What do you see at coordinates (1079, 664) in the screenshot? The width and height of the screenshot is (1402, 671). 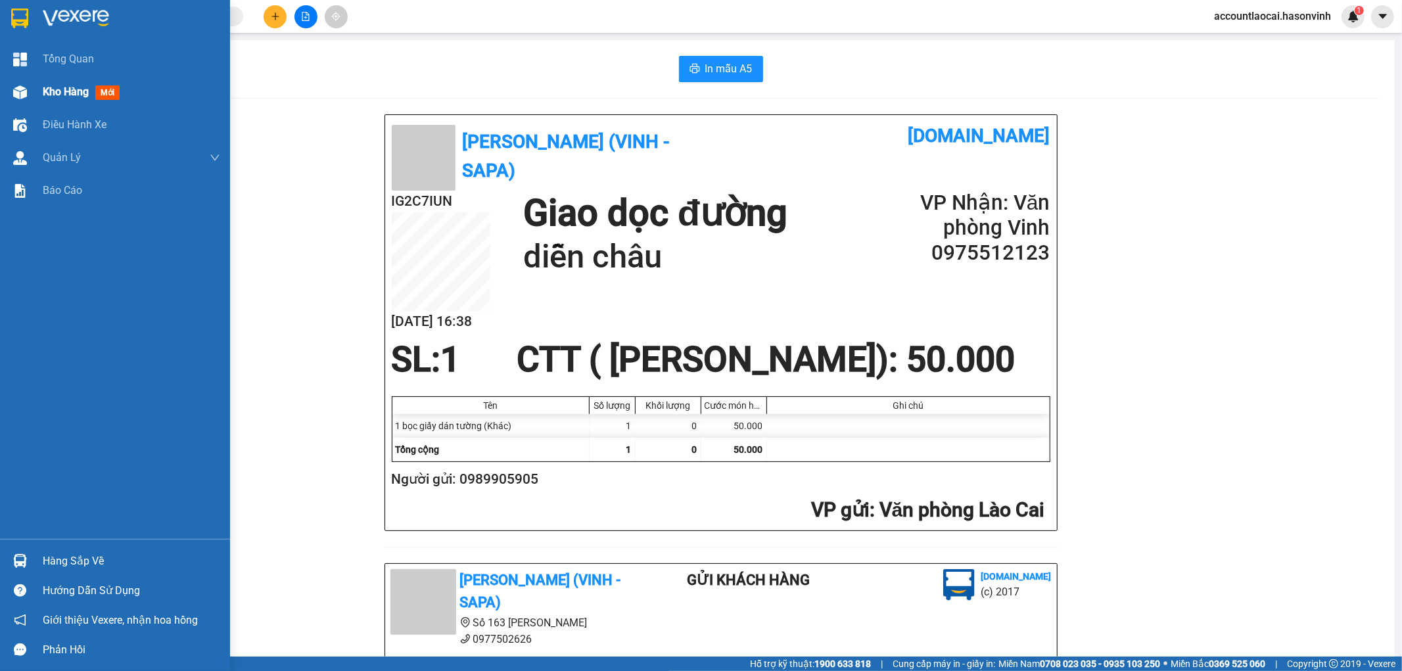 I see `span: Miền Nam` at bounding box center [1079, 664].